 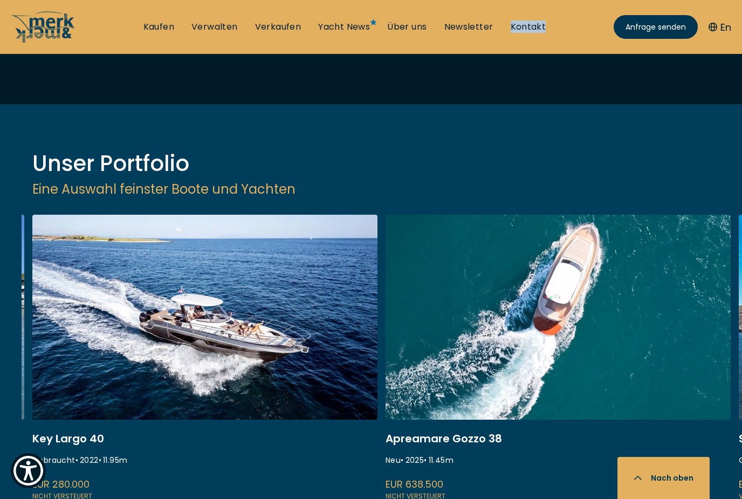 I want to click on a: Über uns, so click(x=407, y=27).